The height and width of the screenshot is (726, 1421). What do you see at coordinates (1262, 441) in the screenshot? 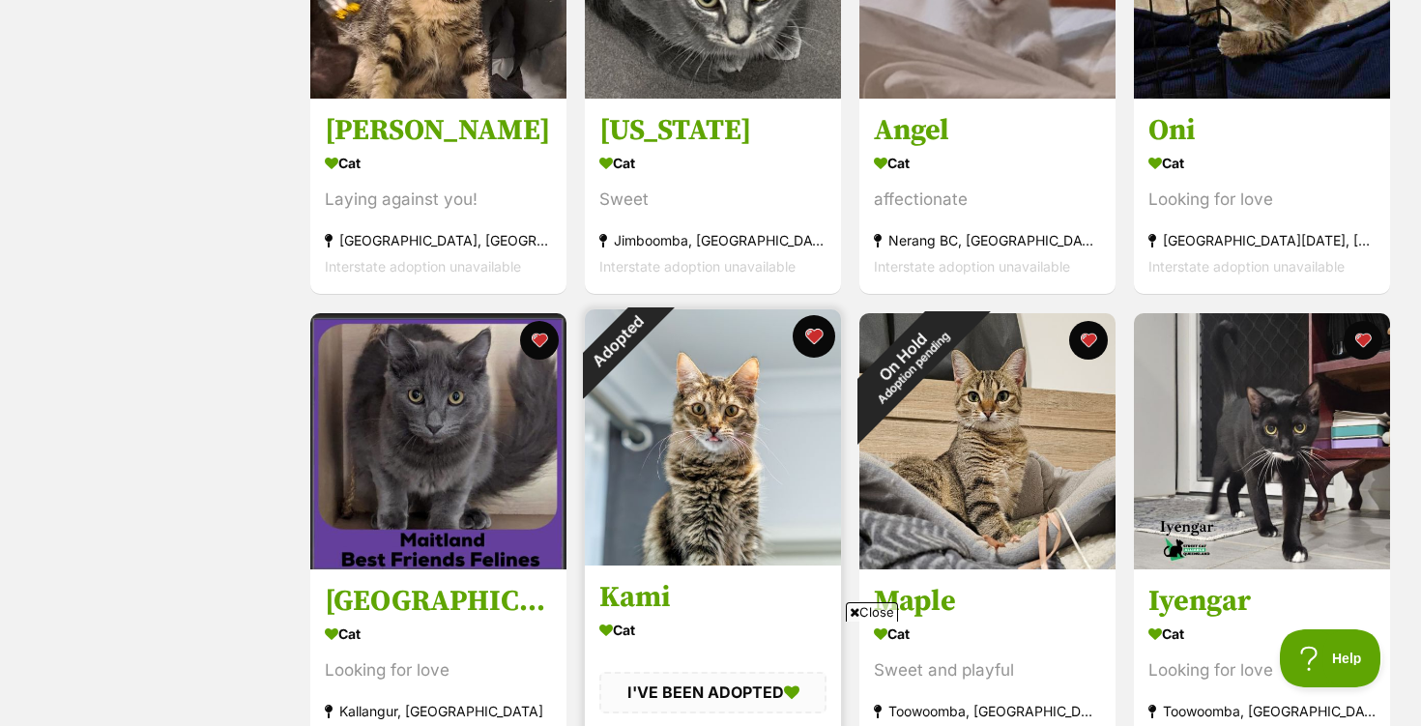
I see `img: Iyengar` at bounding box center [1262, 441].